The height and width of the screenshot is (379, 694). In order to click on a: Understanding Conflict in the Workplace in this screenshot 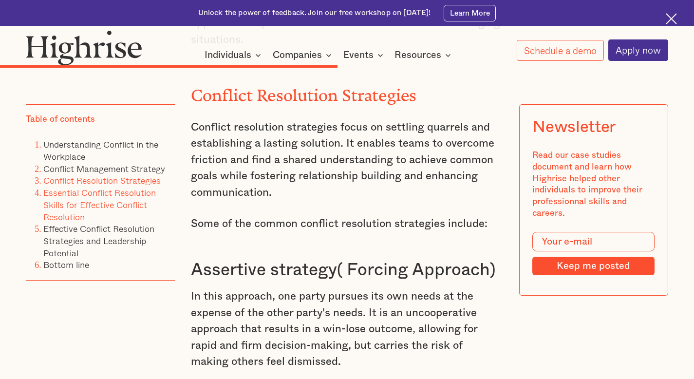, I will do `click(101, 150)`.